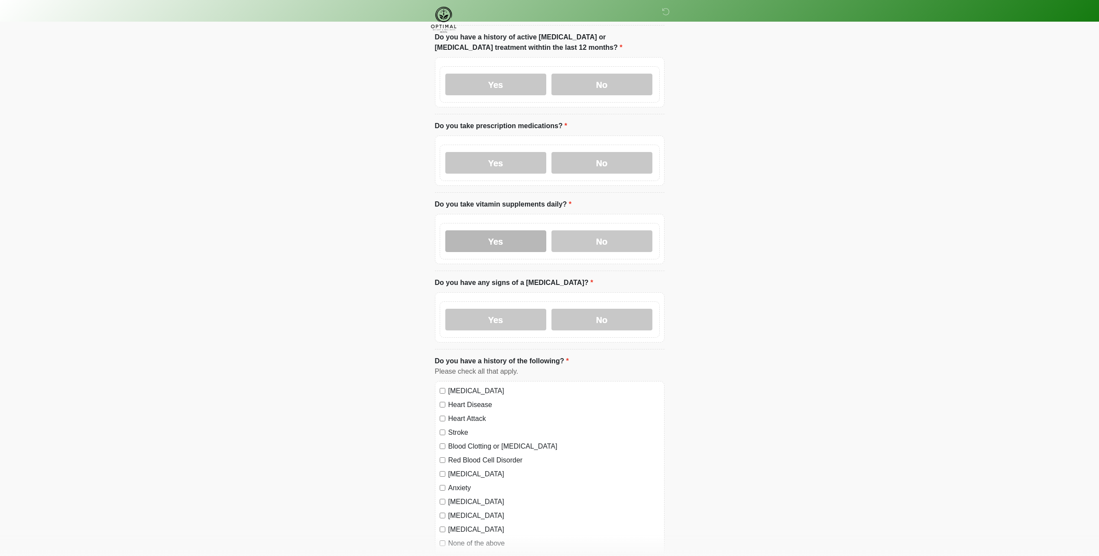 The width and height of the screenshot is (1099, 556). What do you see at coordinates (554, 433) in the screenshot?
I see `label: Stroke` at bounding box center [554, 433].